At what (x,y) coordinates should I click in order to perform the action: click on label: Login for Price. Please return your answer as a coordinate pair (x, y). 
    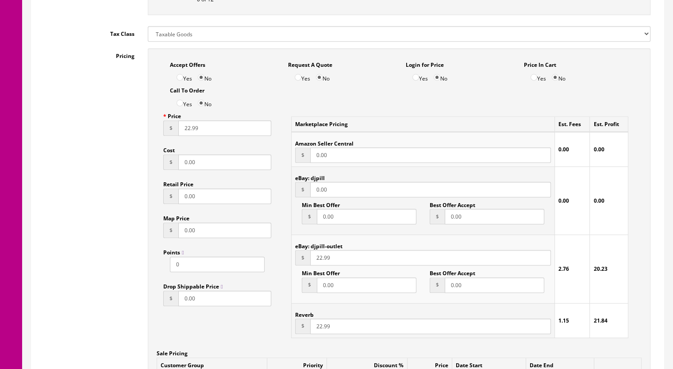
    Looking at the image, I should click on (425, 63).